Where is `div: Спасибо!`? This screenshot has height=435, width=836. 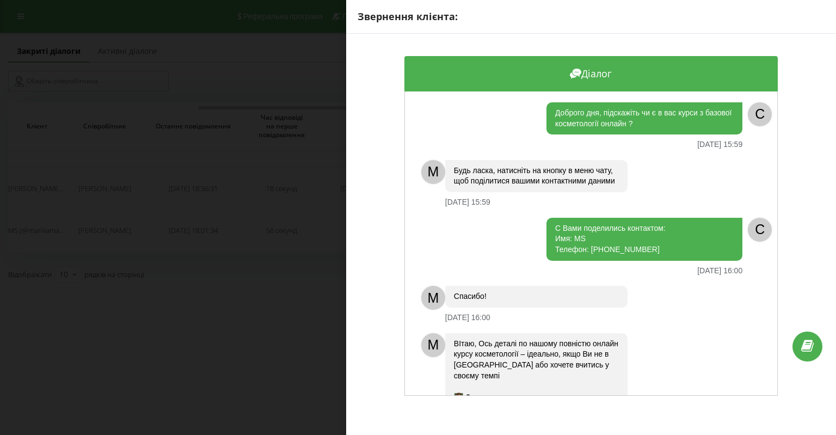
div: Спасибо! is located at coordinates (536, 297).